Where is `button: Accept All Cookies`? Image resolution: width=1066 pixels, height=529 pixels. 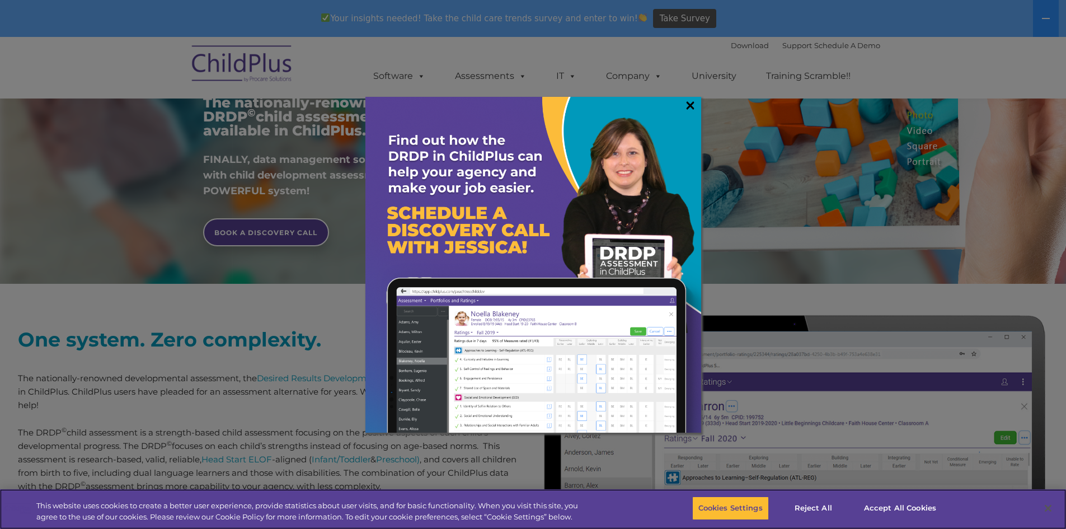
button: Accept All Cookies is located at coordinates (899, 508).